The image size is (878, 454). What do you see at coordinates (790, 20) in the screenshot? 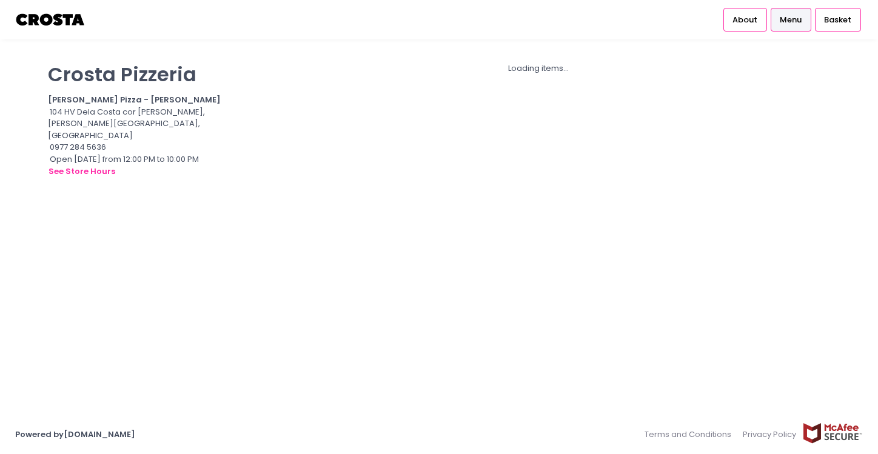
I see `span: Menu` at bounding box center [790, 20].